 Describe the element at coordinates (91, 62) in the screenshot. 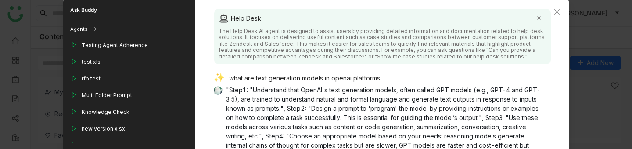

I see `div: test xls` at that location.